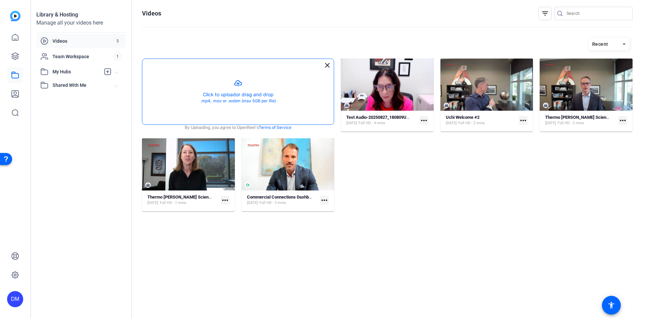  Describe the element at coordinates (275, 128) in the screenshot. I see `a: Terms of Service` at that location.